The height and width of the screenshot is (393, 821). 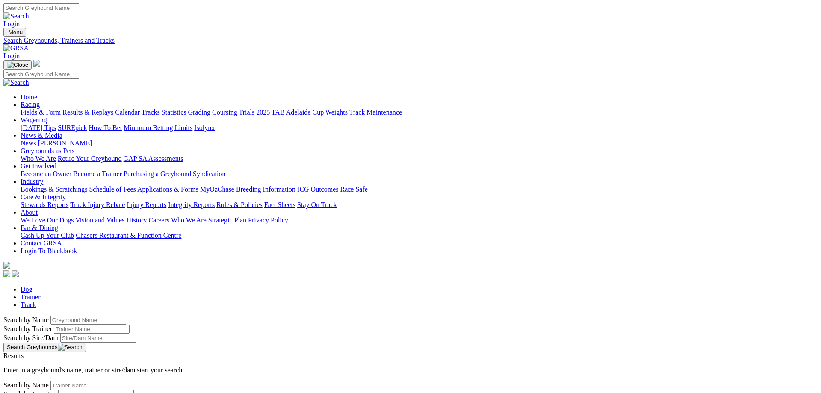 I want to click on a: Privacy Policy, so click(x=268, y=220).